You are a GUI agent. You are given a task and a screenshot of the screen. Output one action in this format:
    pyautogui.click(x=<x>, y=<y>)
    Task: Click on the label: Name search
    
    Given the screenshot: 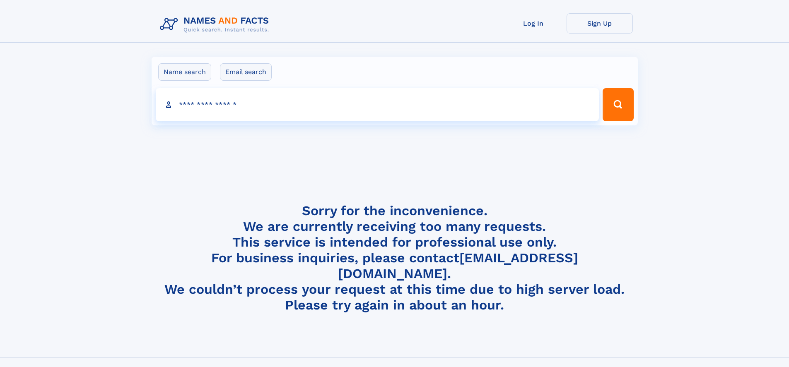 What is the action you would take?
    pyautogui.click(x=185, y=72)
    